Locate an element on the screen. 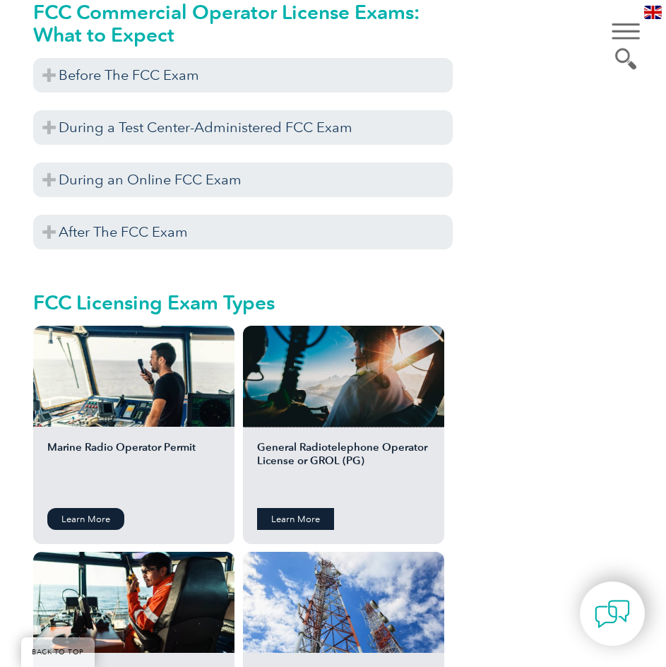  img: en is located at coordinates (653, 12).